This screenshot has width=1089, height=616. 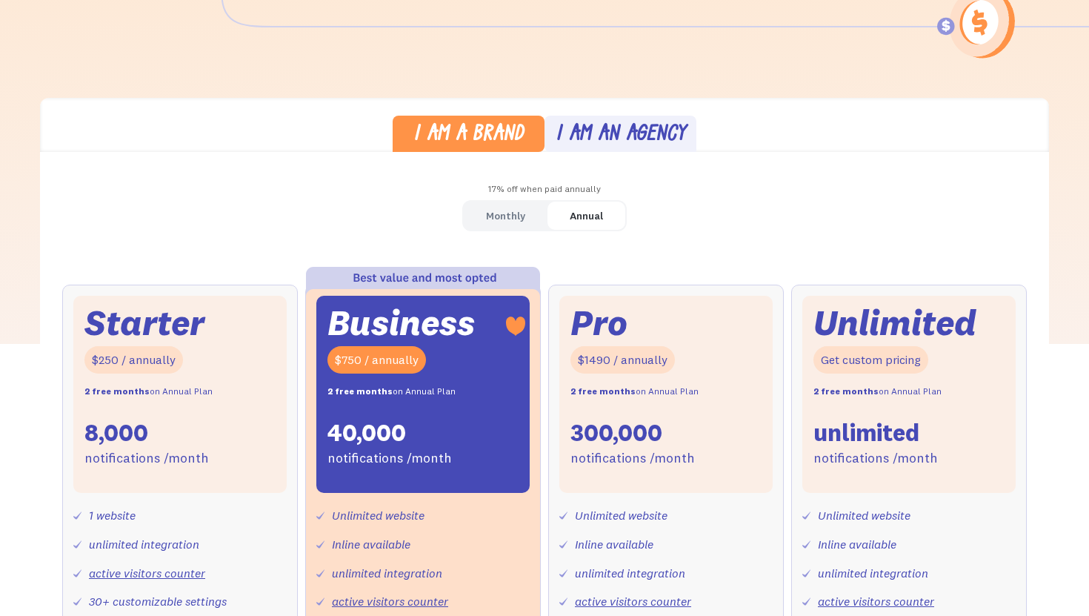 What do you see at coordinates (401, 322) in the screenshot?
I see `div: Business` at bounding box center [401, 322].